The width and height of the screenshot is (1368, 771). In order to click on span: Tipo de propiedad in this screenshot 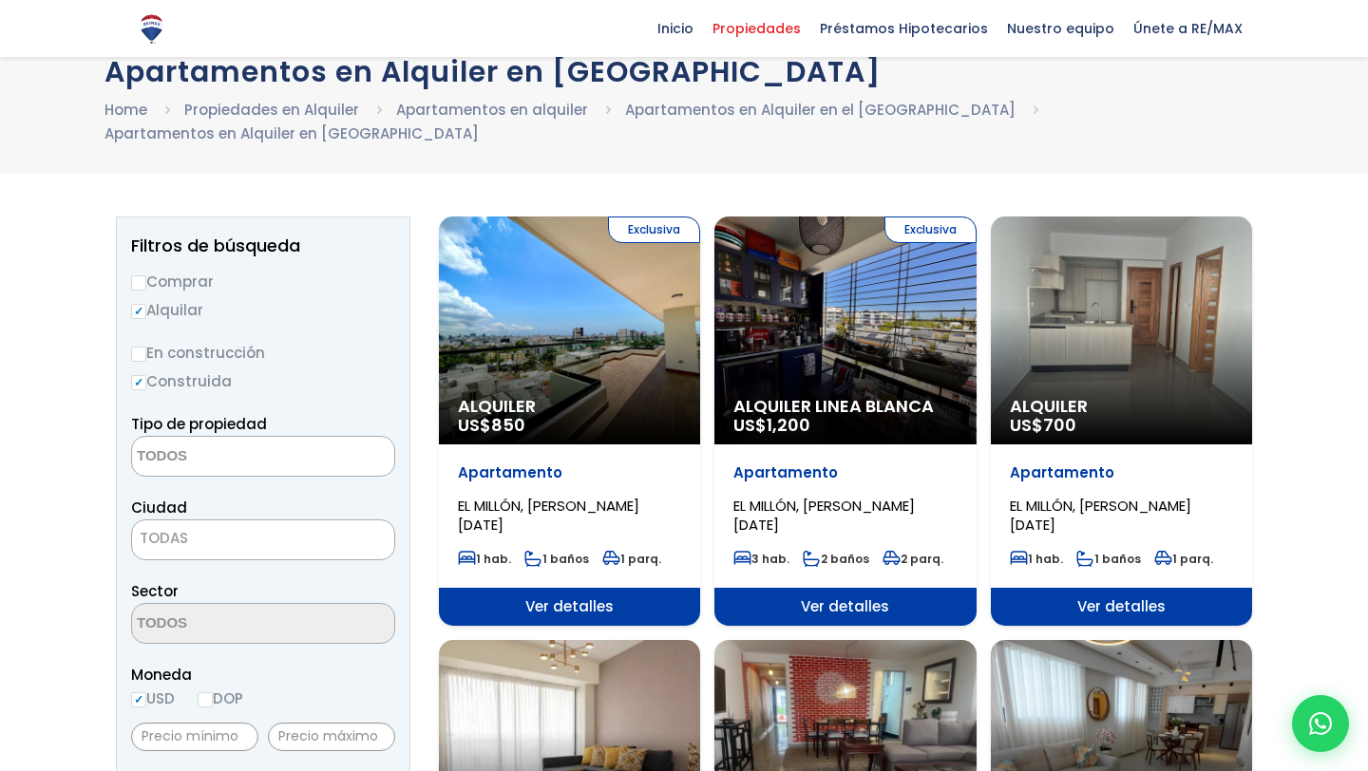, I will do `click(199, 424)`.